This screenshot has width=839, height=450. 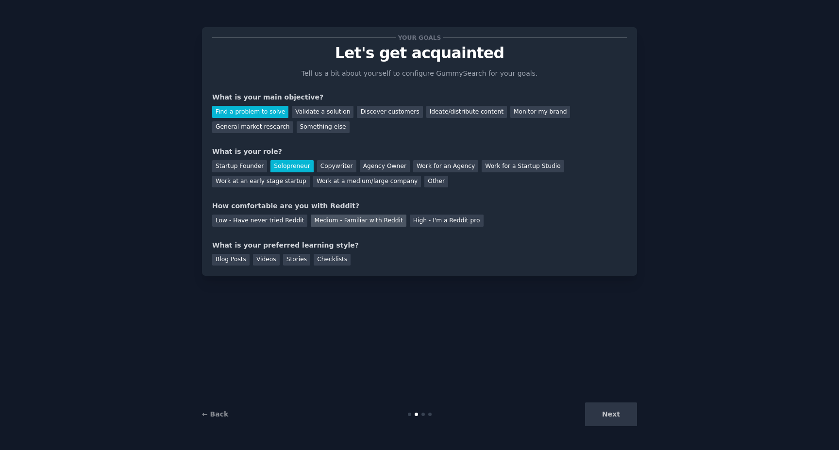 I want to click on div: Validate a solution, so click(x=322, y=112).